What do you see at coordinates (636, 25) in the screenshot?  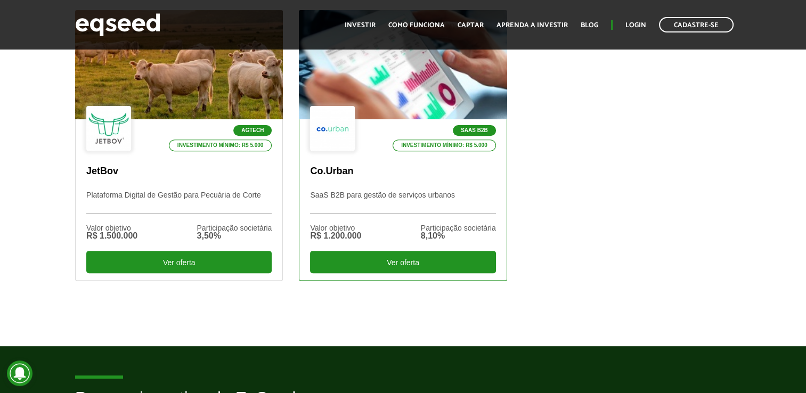 I see `a: Login` at bounding box center [636, 25].